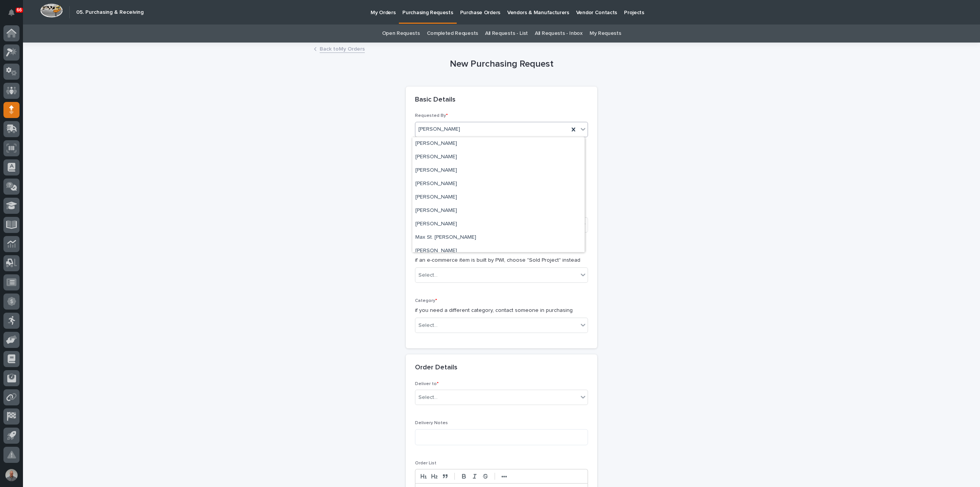 The image size is (980, 487). I want to click on span: Order List, so click(426, 463).